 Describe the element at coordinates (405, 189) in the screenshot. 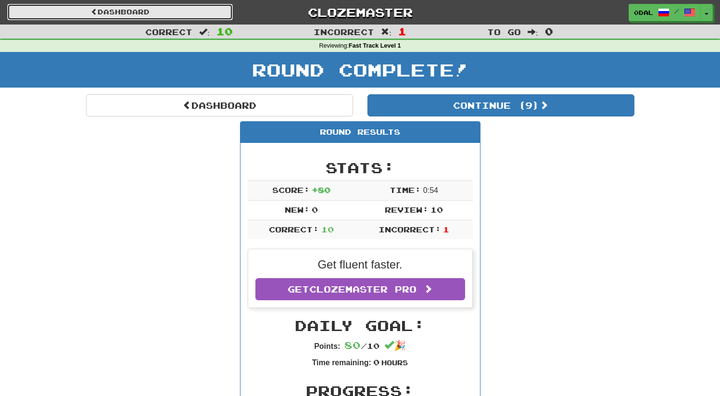

I see `span: Time:` at that location.